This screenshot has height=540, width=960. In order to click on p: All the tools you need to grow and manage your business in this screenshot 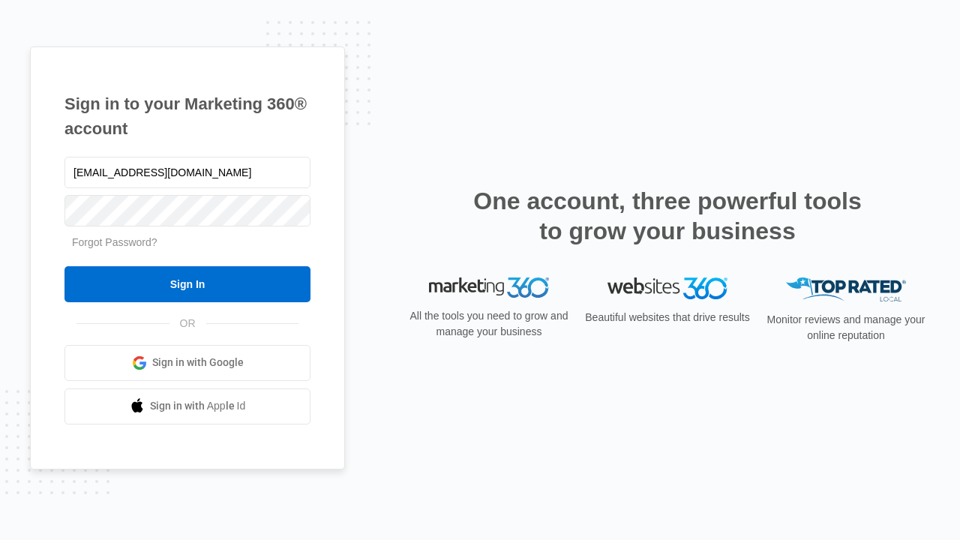, I will do `click(489, 324)`.